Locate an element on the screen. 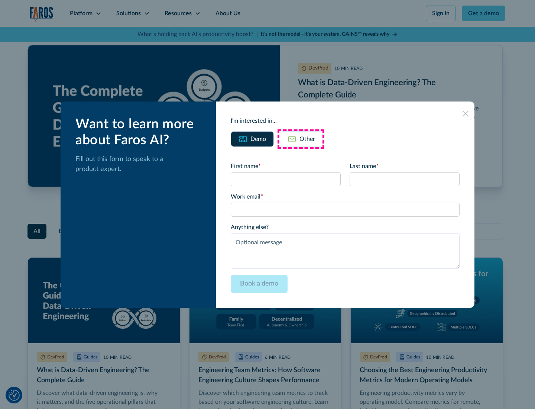 The height and width of the screenshot is (409, 535). div: Other is located at coordinates (307, 139).